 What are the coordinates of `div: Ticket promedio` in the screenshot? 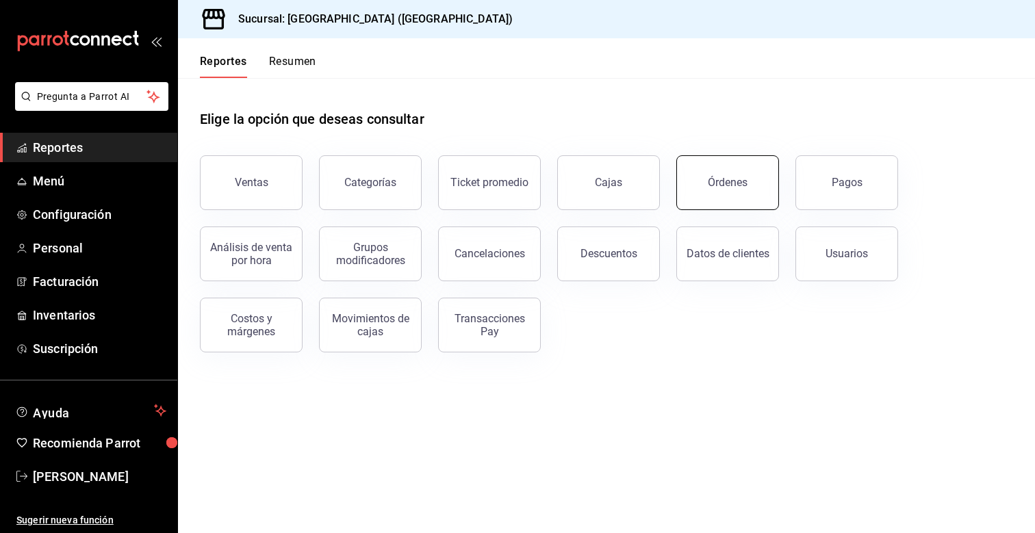 It's located at (490, 182).